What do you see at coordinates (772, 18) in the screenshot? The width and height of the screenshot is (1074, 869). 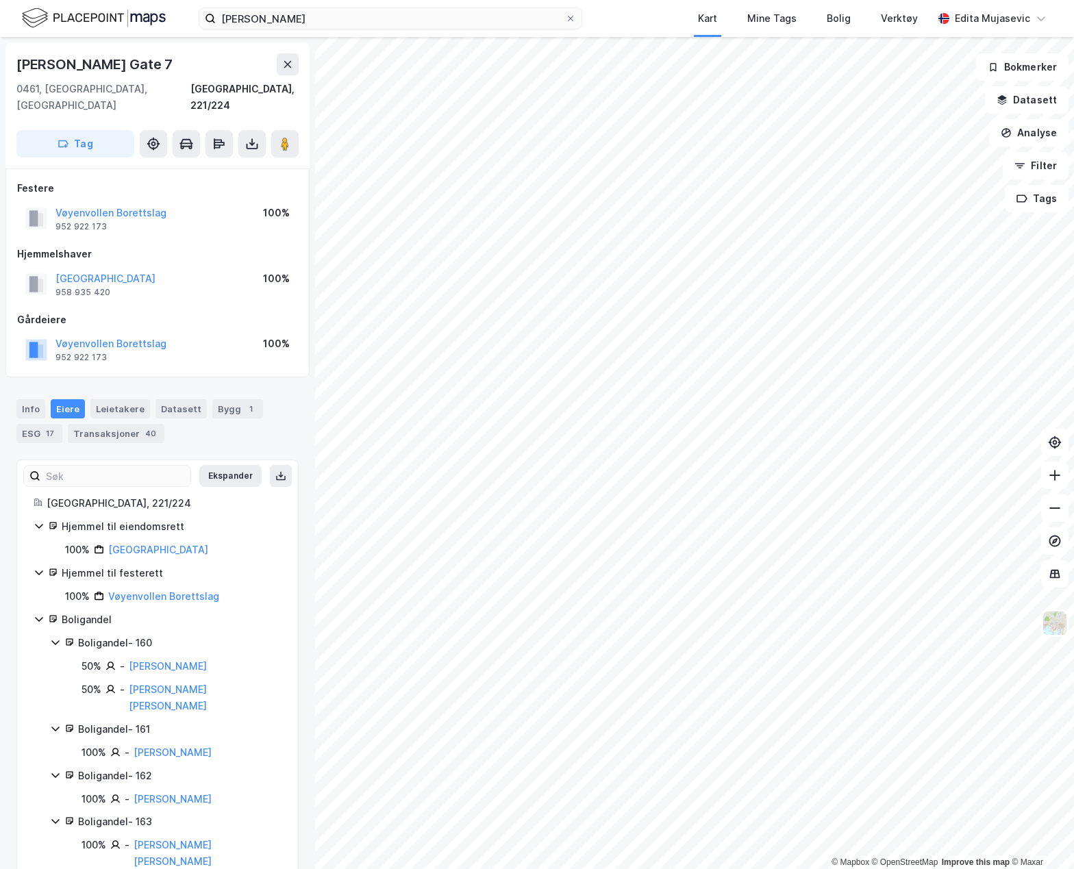 I see `div: Mine Tags` at bounding box center [772, 18].